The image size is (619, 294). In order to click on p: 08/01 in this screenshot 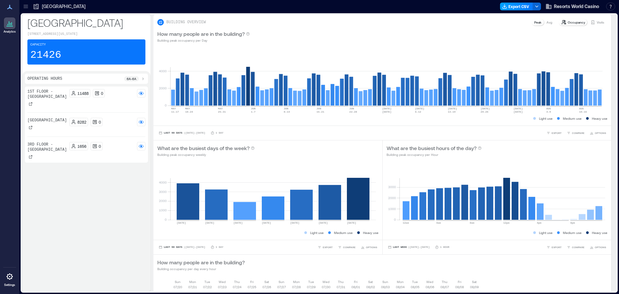, I will do `click(356, 287)`.